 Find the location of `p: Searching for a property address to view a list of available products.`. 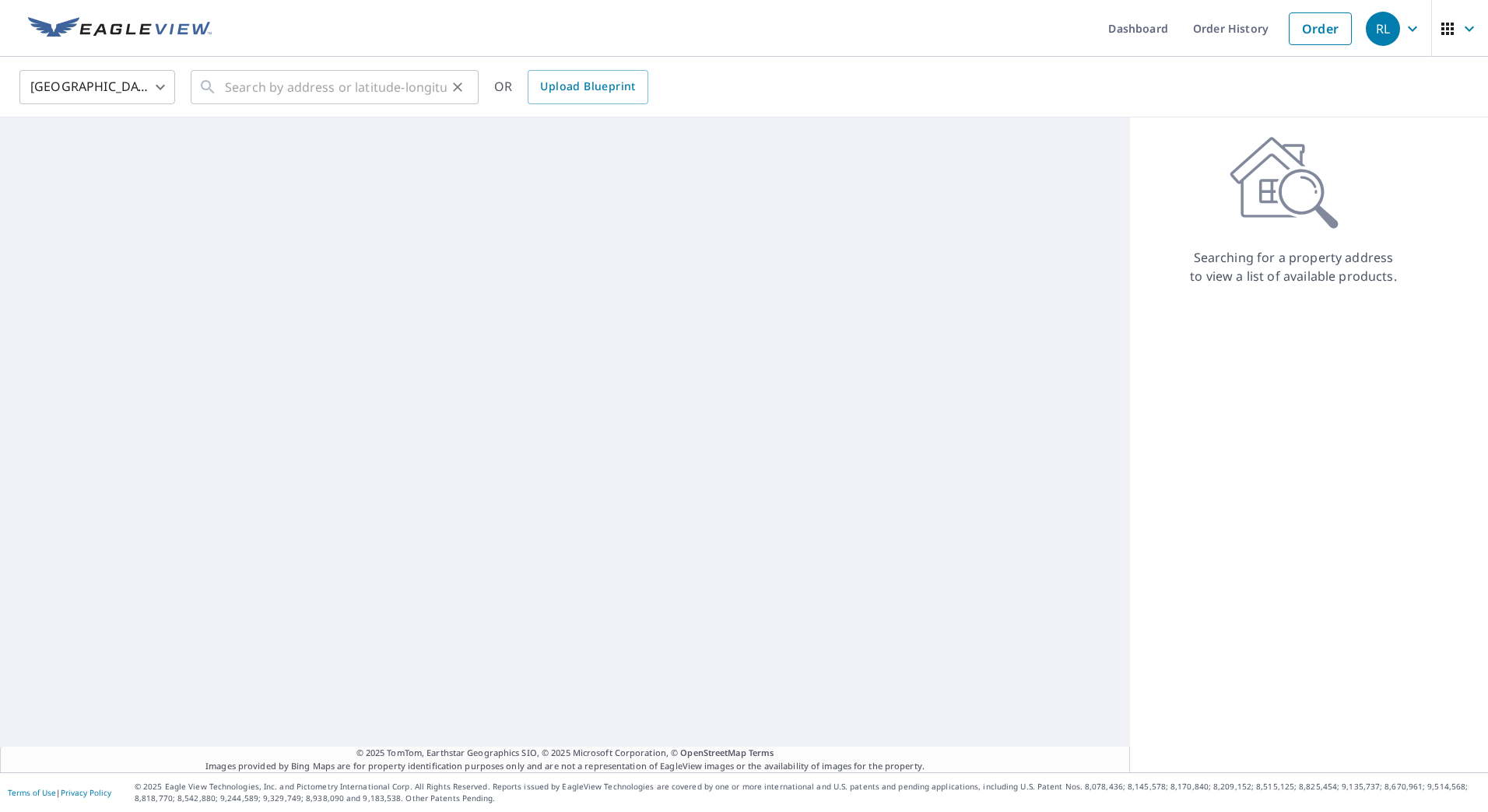

p: Searching for a property address to view a list of available products. is located at coordinates (1293, 267).